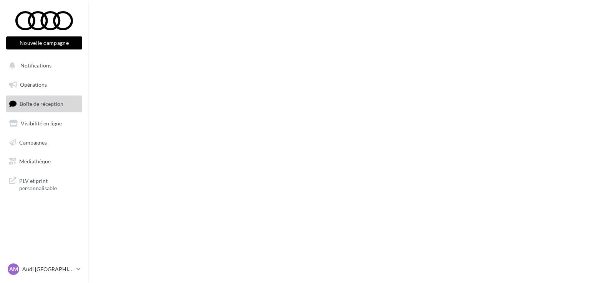 Image resolution: width=590 pixels, height=283 pixels. Describe the element at coordinates (44, 43) in the screenshot. I see `button: Nouvelle campagne` at that location.